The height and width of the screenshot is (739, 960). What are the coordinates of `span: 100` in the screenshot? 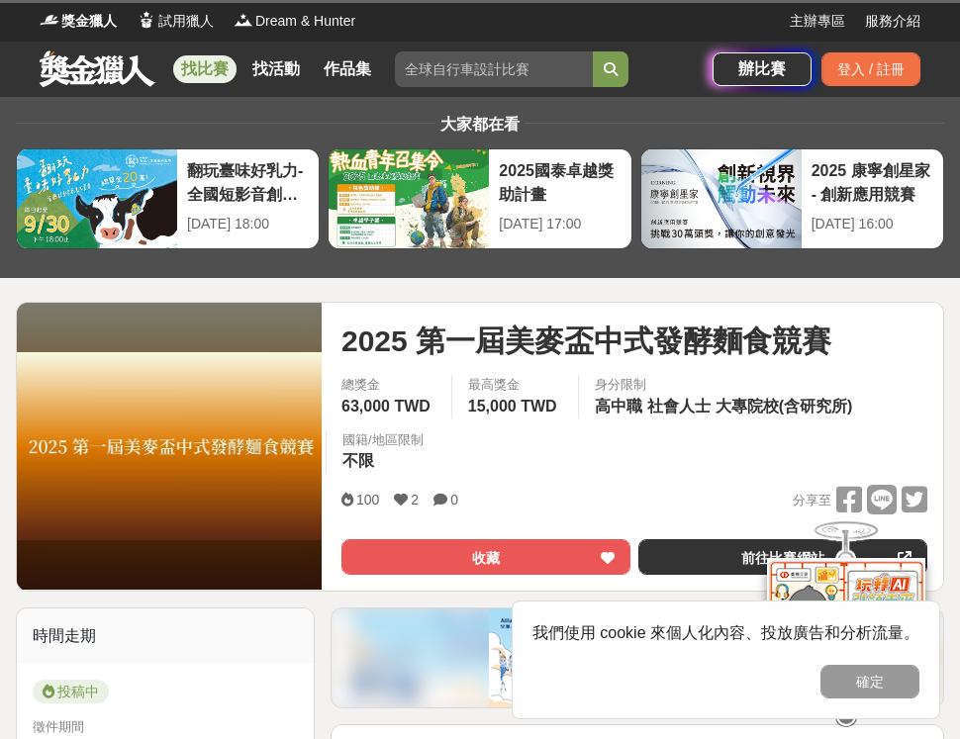 It's located at (367, 500).